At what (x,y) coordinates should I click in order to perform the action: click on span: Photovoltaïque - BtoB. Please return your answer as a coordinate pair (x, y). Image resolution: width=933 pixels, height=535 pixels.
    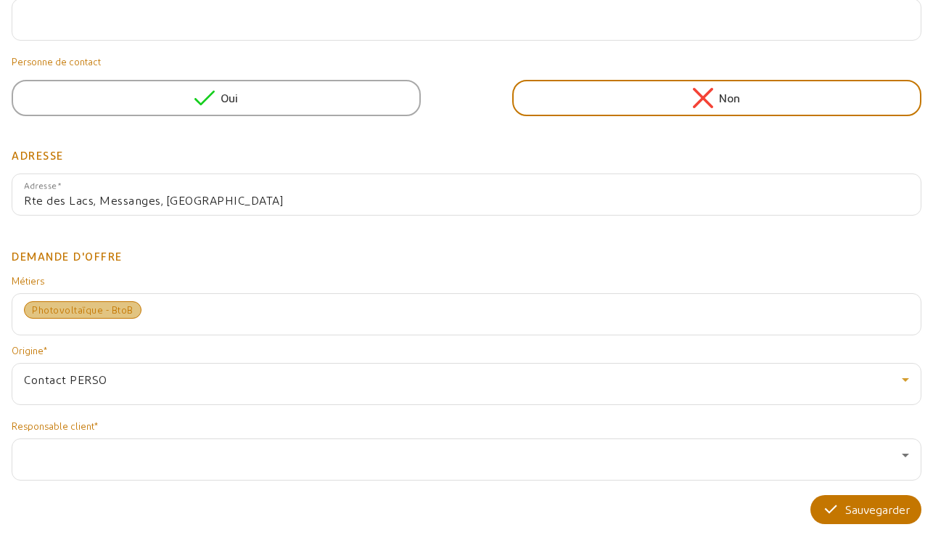
    Looking at the image, I should click on (83, 310).